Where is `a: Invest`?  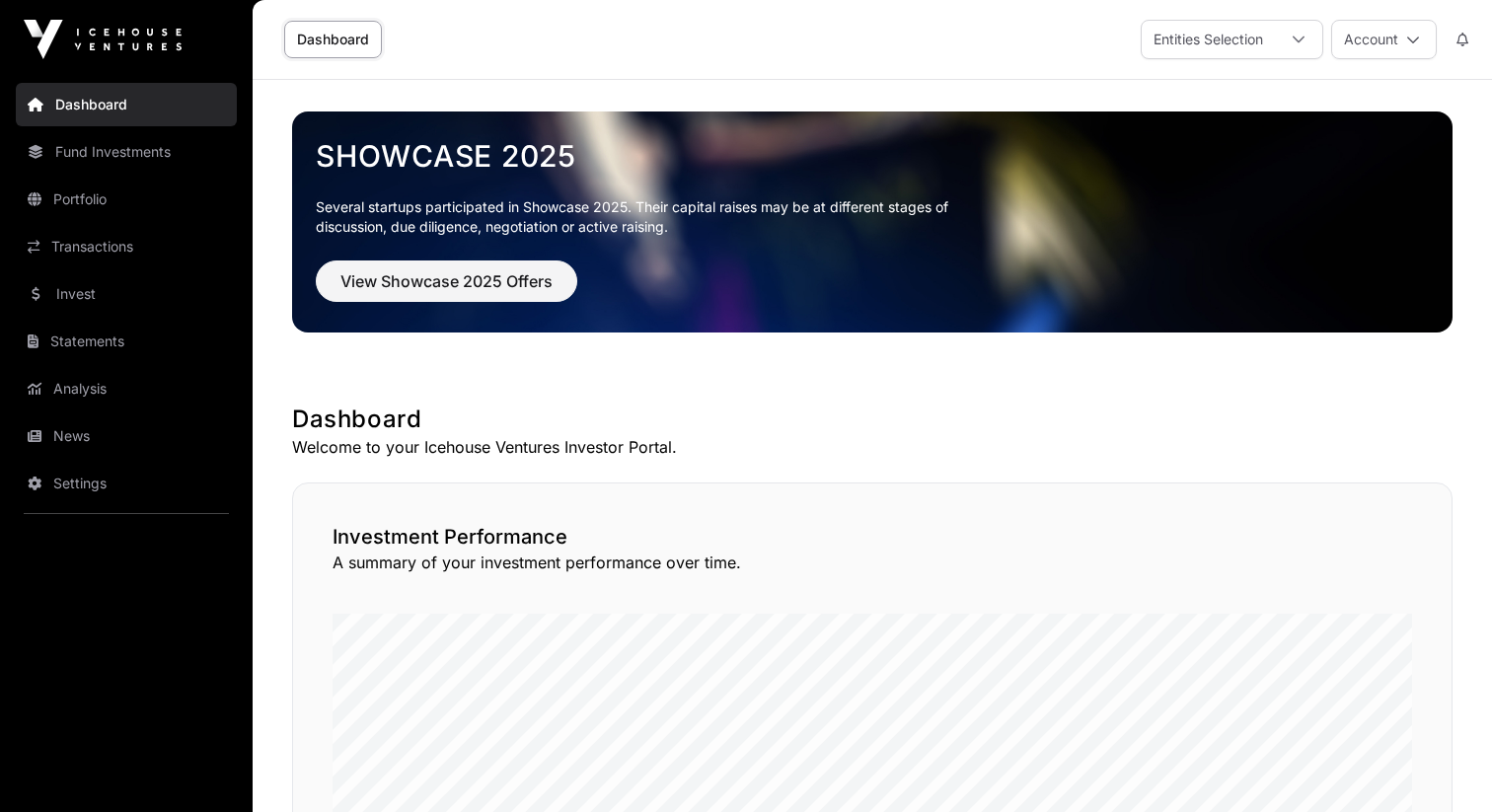
a: Invest is located at coordinates (126, 294).